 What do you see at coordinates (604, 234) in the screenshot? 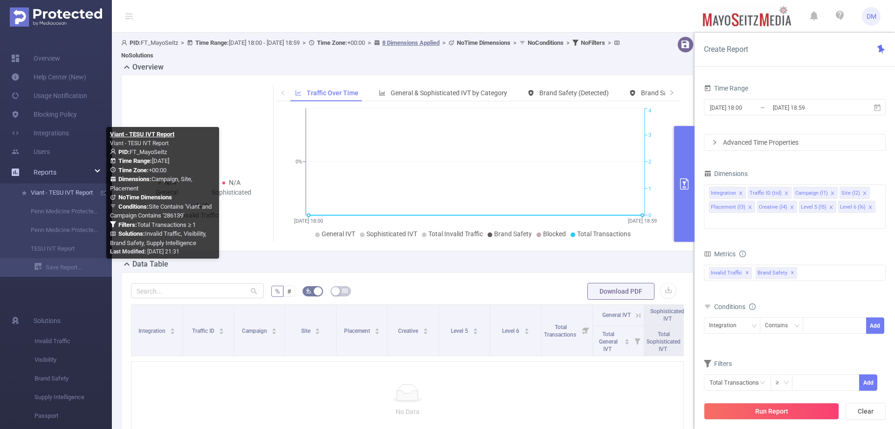
I see `span: Total Transactions` at bounding box center [604, 234].